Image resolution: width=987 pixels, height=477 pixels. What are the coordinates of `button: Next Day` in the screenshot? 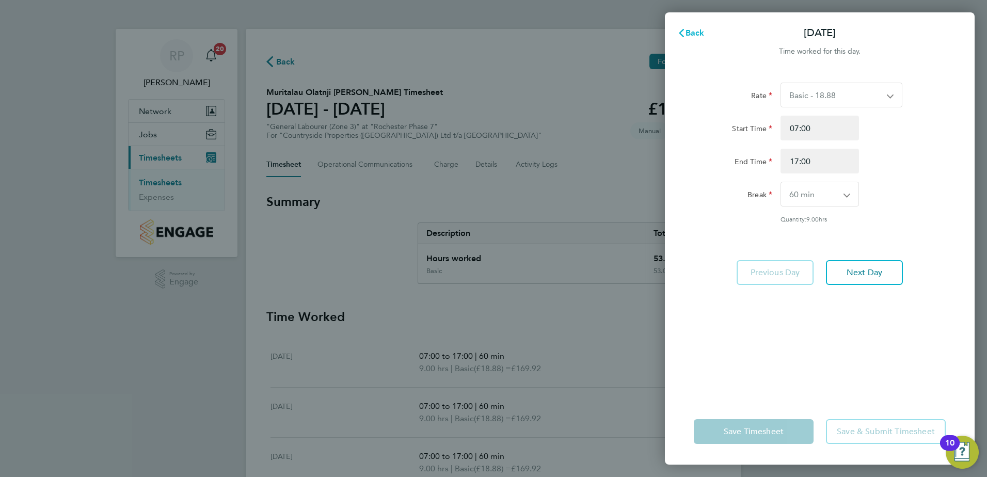 It's located at (865, 273).